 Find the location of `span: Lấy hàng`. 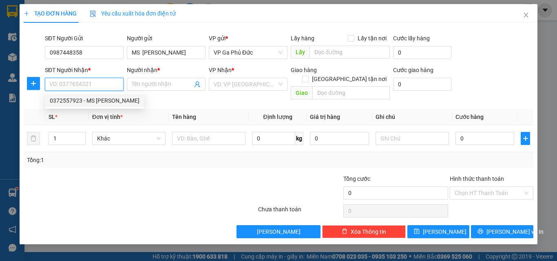

span: Lấy hàng is located at coordinates (303, 38).